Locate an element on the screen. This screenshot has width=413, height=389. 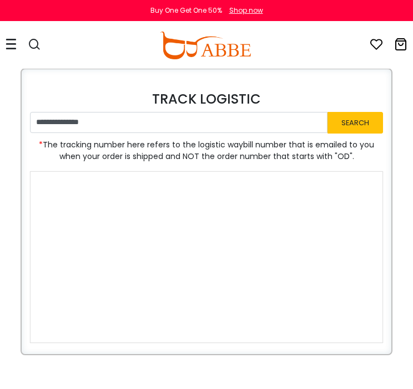
div: Buy One Get One 50% is located at coordinates (186, 11).